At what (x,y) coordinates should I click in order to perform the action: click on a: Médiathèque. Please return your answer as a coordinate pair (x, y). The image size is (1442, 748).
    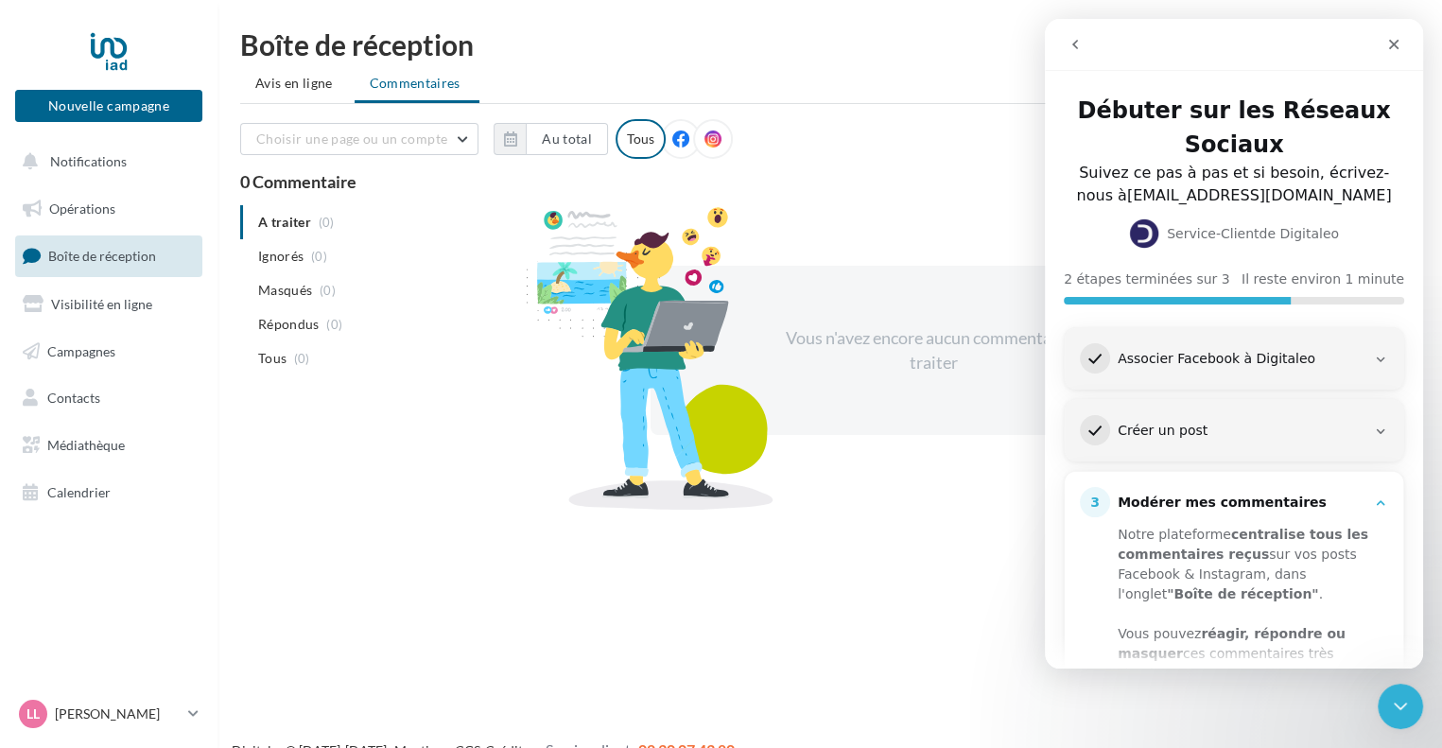
    Looking at the image, I should click on (109, 445).